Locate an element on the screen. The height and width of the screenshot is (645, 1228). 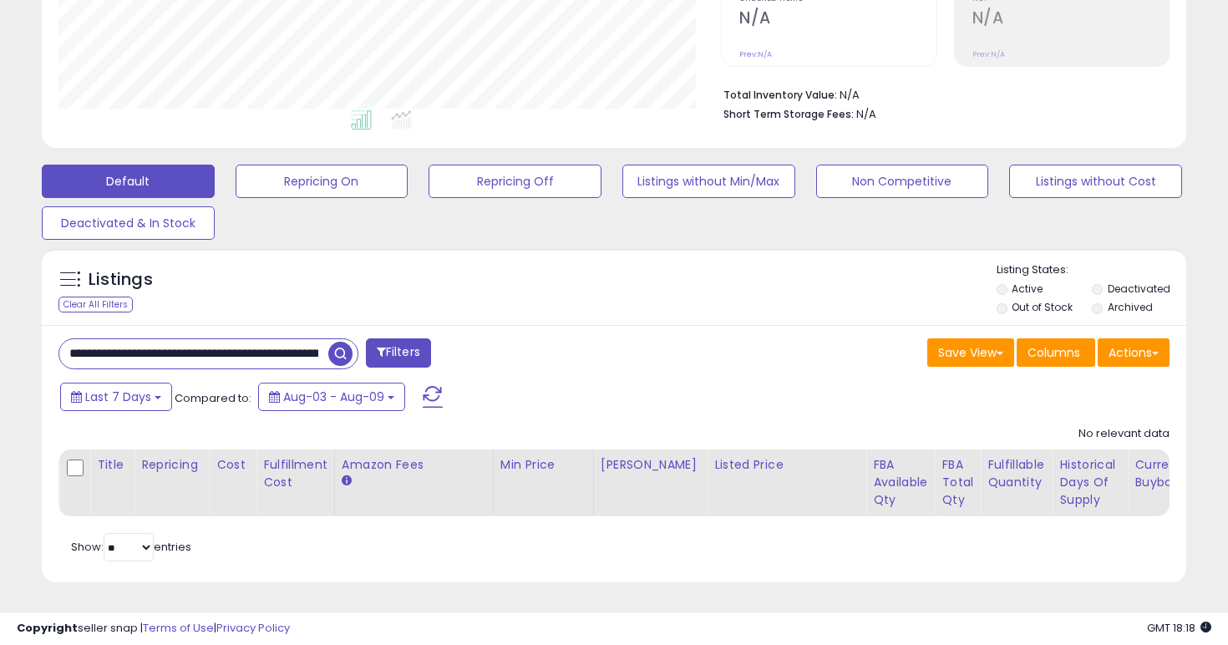
button: Listings without Cost is located at coordinates (1095, 181).